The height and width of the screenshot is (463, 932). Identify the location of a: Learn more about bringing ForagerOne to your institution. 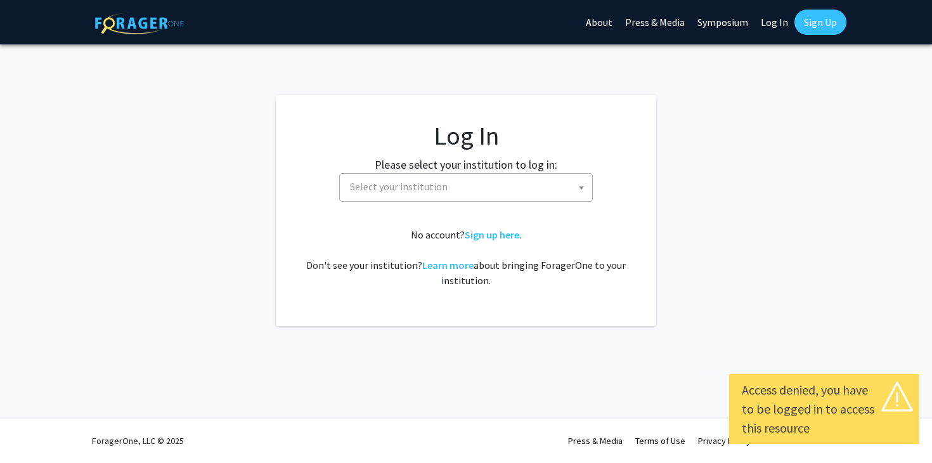
(448, 265).